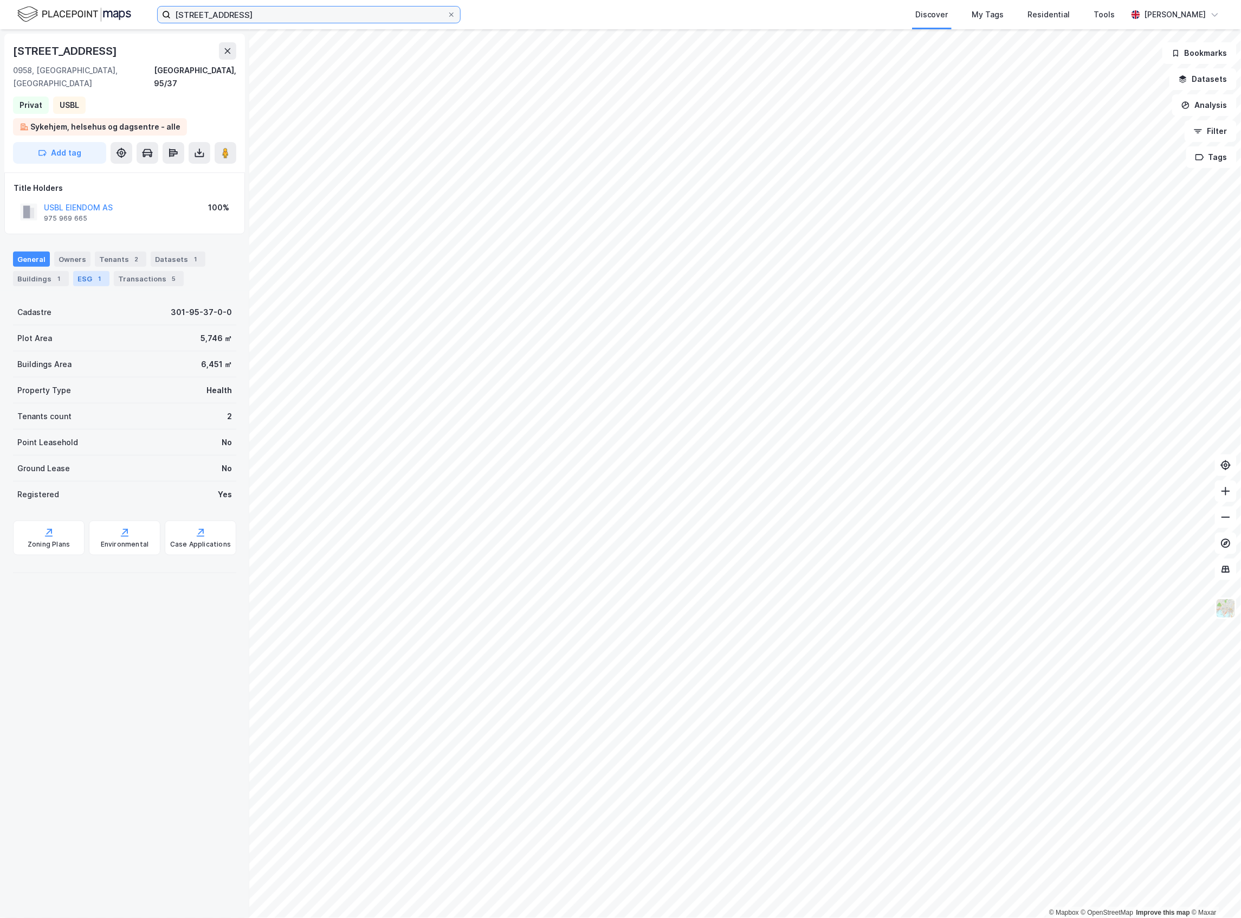 This screenshot has height=918, width=1241. I want to click on button: Filter, so click(1211, 131).